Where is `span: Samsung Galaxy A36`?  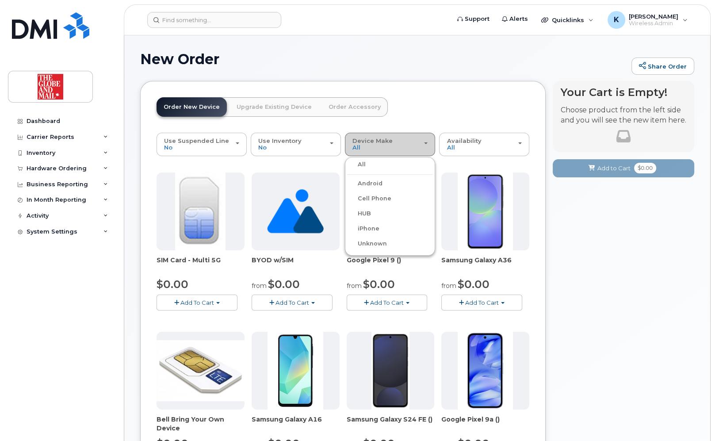 span: Samsung Galaxy A36 is located at coordinates (485, 265).